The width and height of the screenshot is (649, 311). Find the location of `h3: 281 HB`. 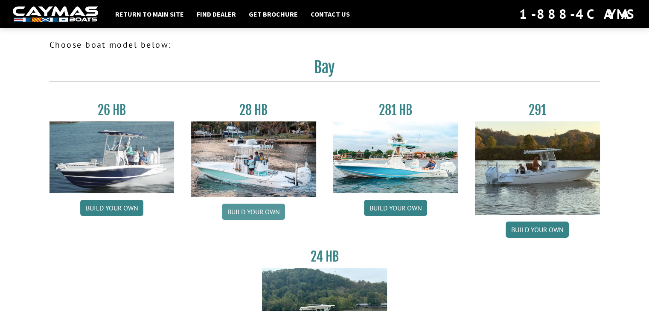

h3: 281 HB is located at coordinates (396, 110).